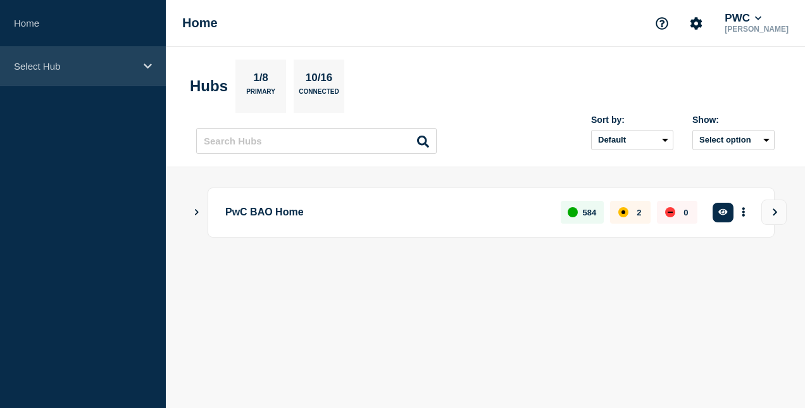 The width and height of the screenshot is (805, 408). What do you see at coordinates (734, 140) in the screenshot?
I see `button: Select option` at bounding box center [734, 140].